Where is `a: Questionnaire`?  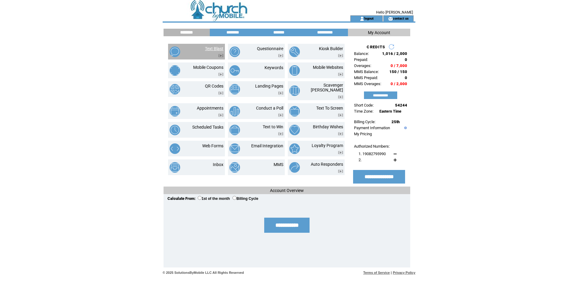 a: Questionnaire is located at coordinates (270, 49).